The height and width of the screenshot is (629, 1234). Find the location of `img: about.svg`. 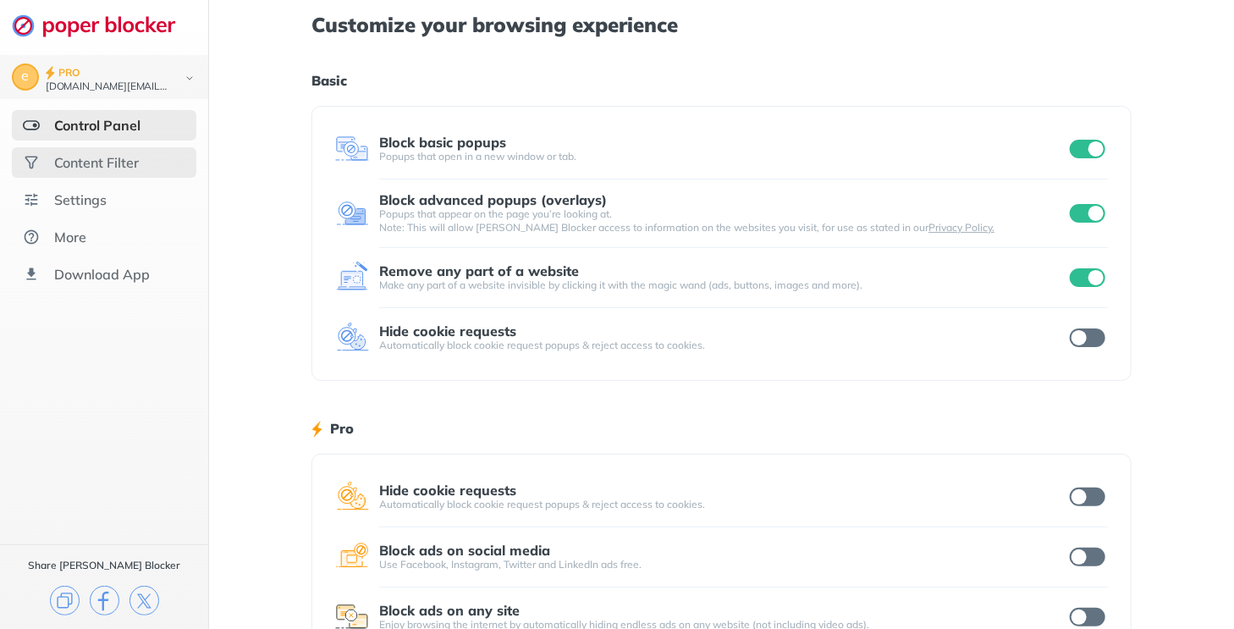

img: about.svg is located at coordinates (31, 237).